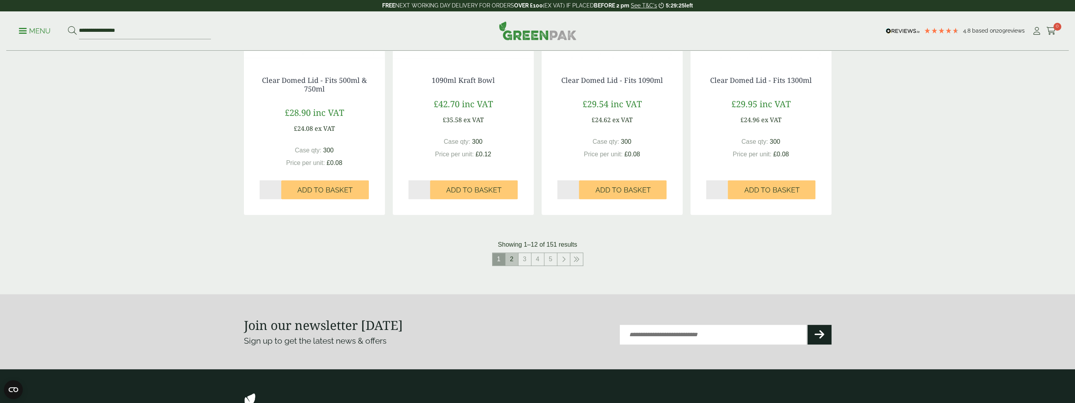 This screenshot has width=1075, height=403. What do you see at coordinates (1058, 27) in the screenshot?
I see `span: 0` at bounding box center [1058, 27].